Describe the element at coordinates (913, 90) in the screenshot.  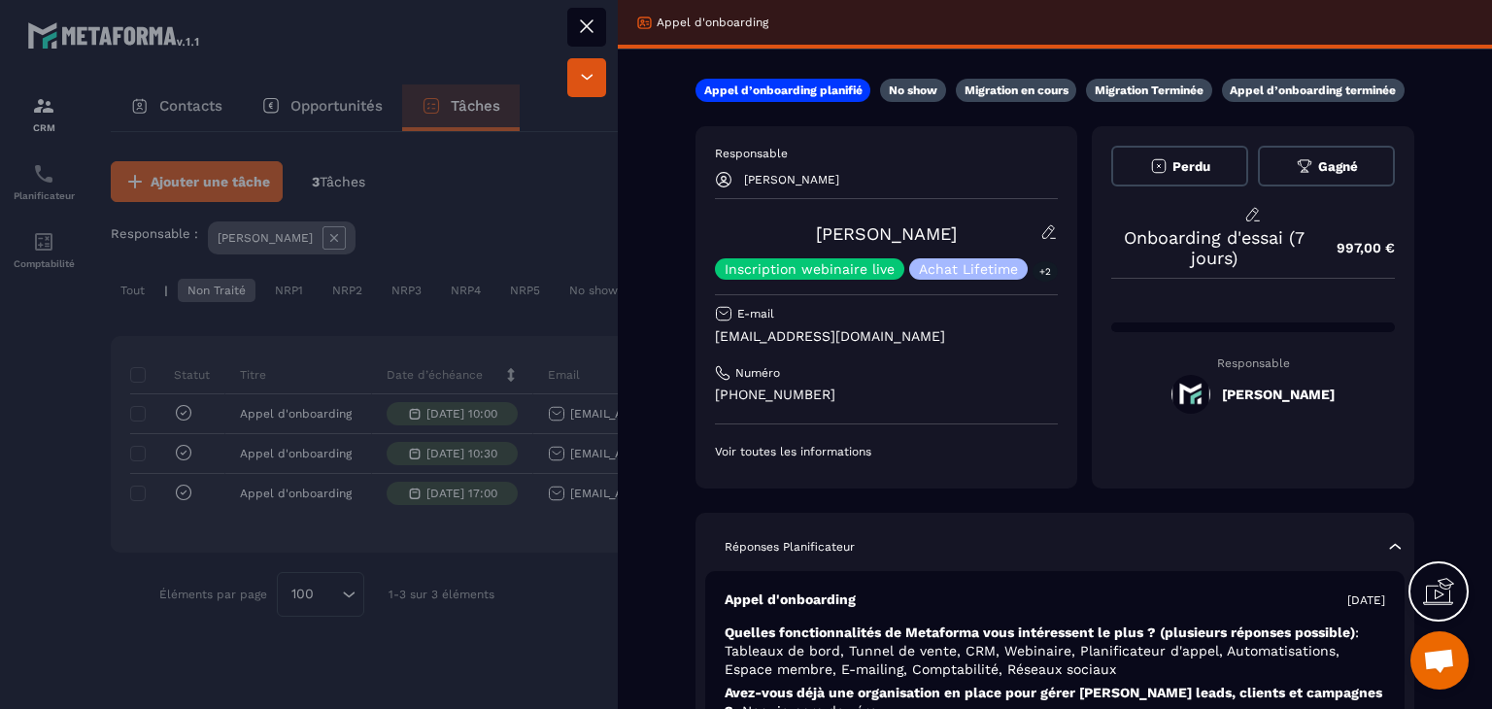
I see `p: No show` at that location.